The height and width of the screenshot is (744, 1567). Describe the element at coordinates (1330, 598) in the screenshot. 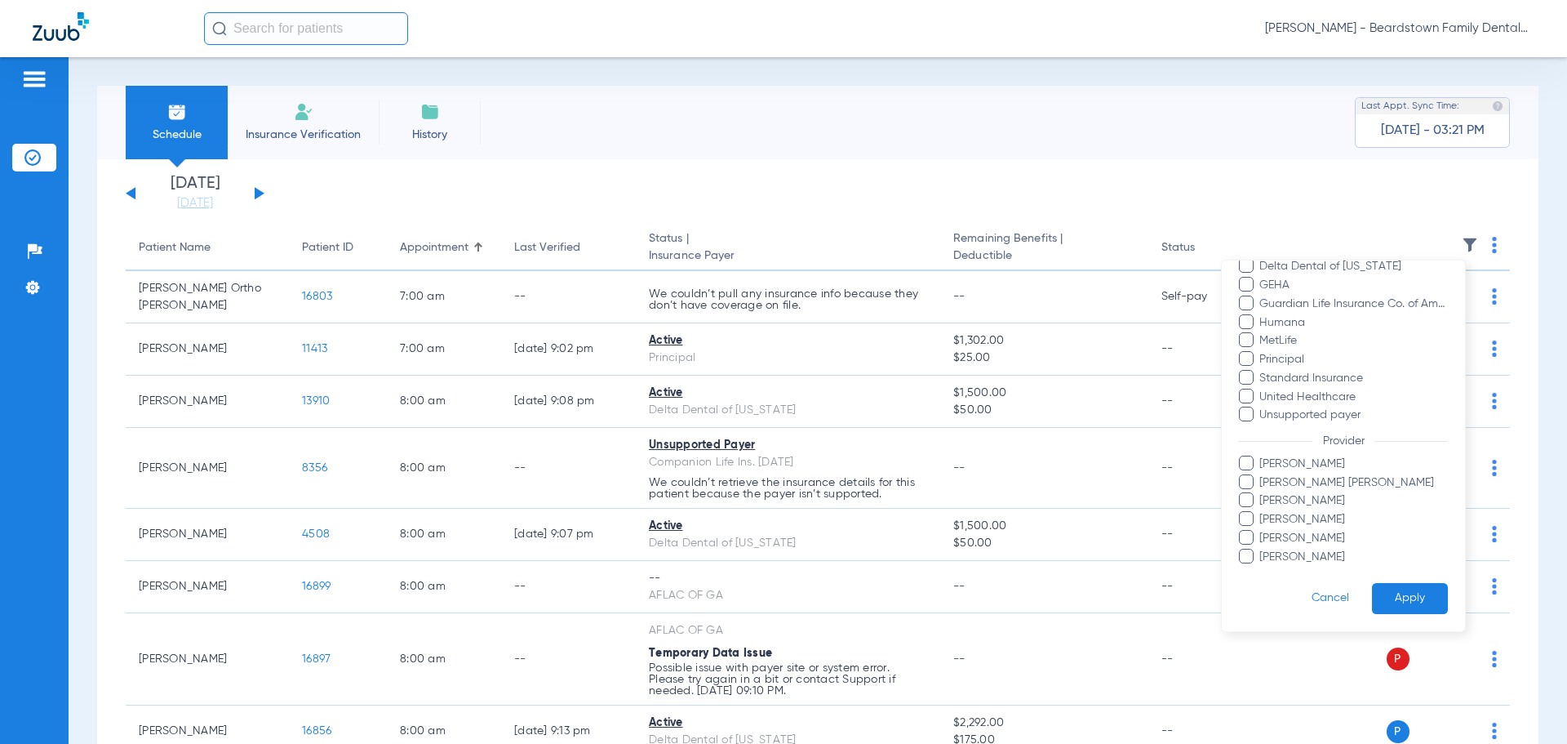

I see `button: Cancel` at that location.